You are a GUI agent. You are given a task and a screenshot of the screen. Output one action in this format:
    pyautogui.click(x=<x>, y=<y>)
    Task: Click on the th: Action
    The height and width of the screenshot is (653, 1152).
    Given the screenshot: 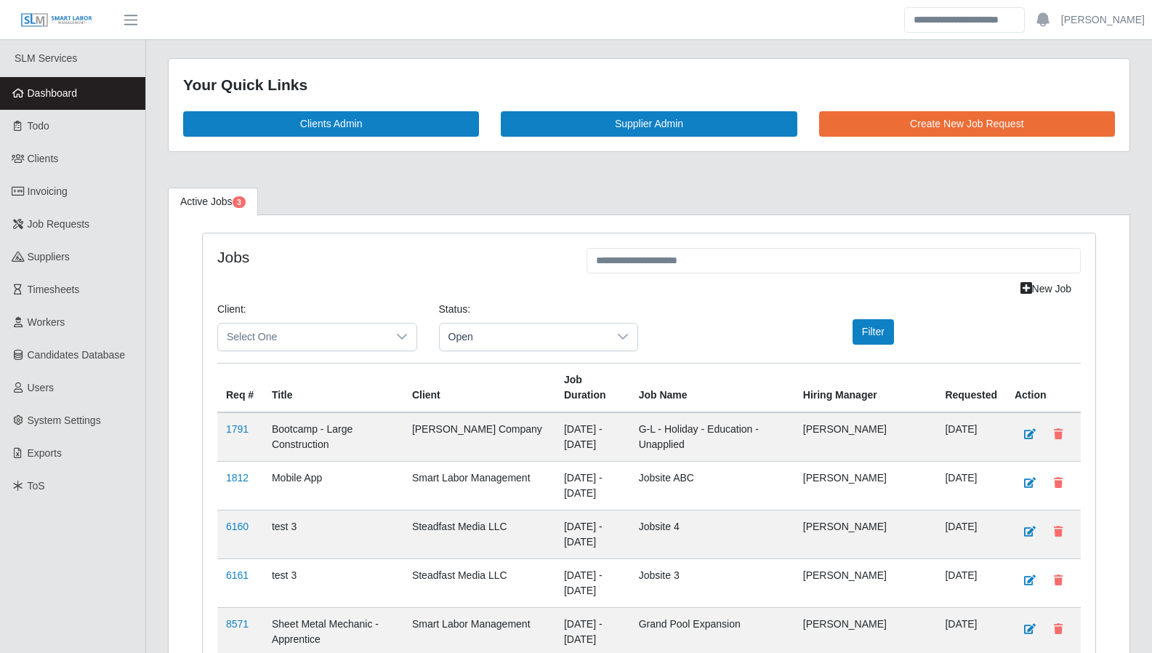 What is the action you would take?
    pyautogui.click(x=1043, y=387)
    